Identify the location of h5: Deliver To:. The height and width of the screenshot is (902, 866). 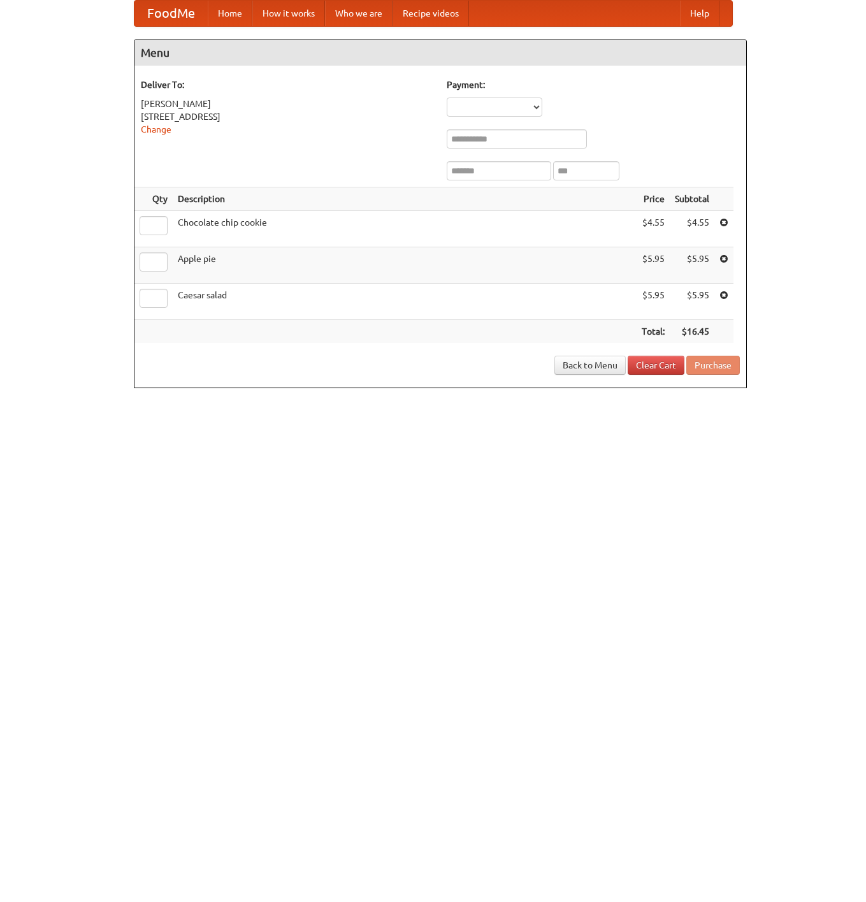
(288, 85).